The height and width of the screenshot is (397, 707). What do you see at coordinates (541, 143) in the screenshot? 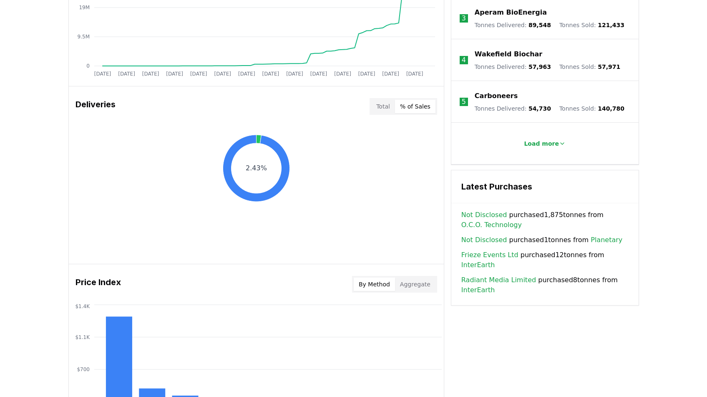
I see `p: Load more` at bounding box center [541, 143].